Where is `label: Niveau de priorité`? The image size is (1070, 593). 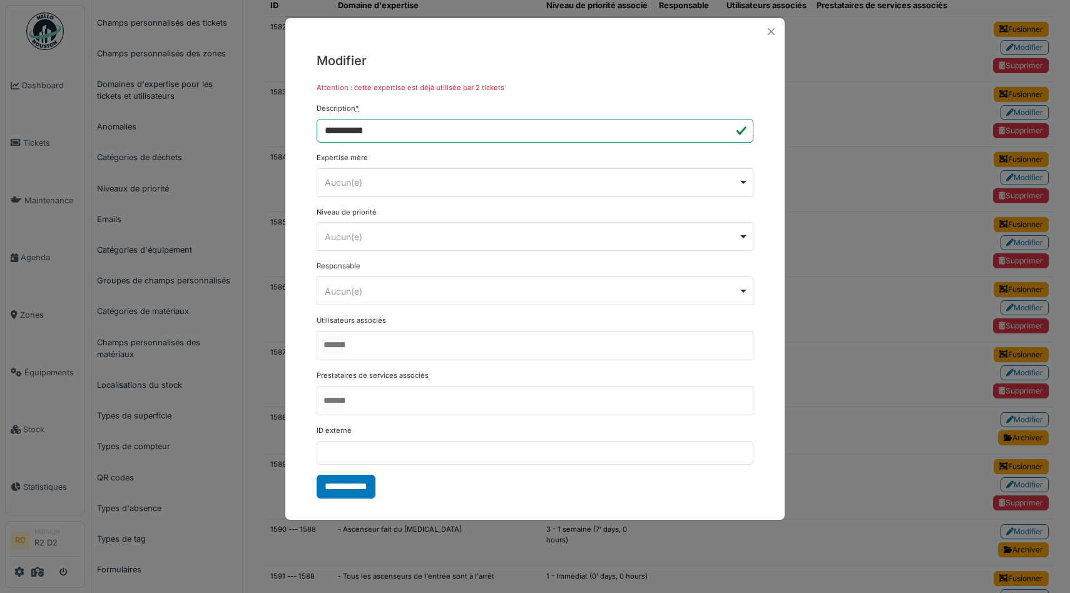 label: Niveau de priorité is located at coordinates (347, 212).